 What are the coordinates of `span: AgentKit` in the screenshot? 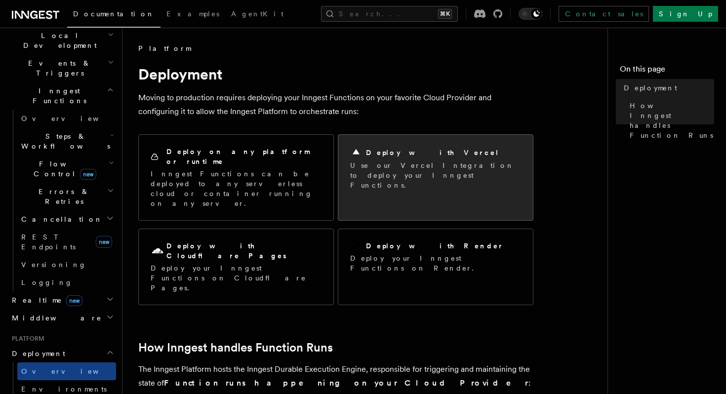 It's located at (257, 14).